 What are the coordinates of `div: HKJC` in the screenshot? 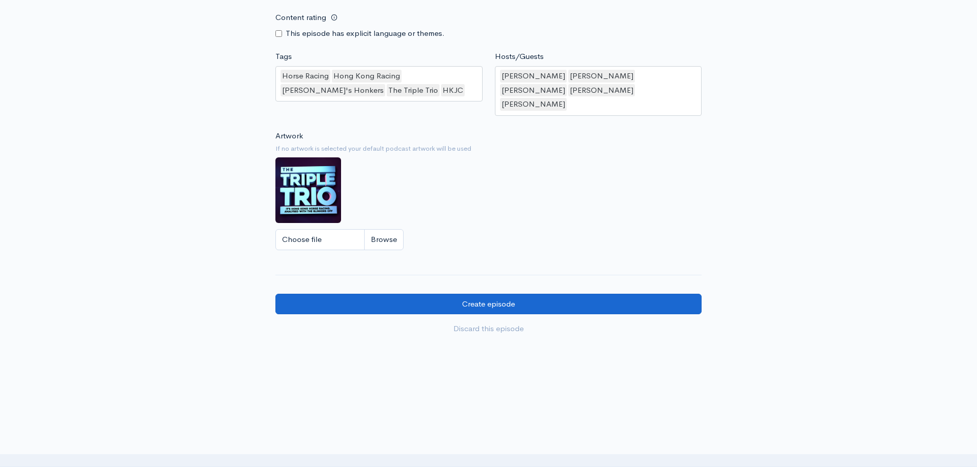 It's located at (453, 90).